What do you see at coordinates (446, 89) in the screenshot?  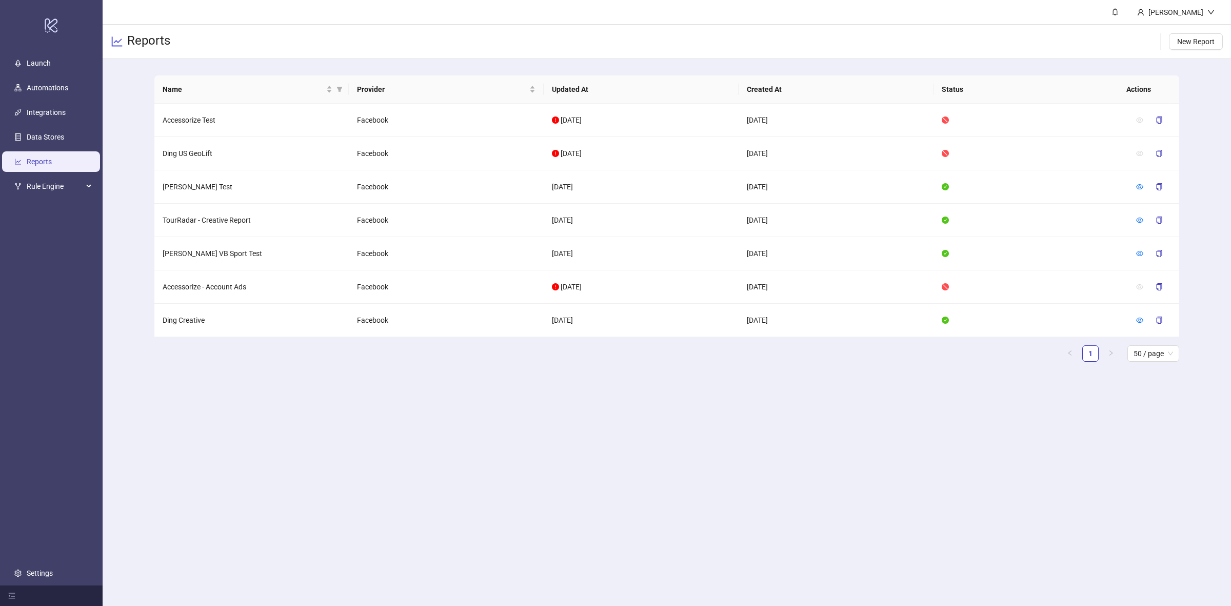 I see `th: Provider` at bounding box center [446, 89].